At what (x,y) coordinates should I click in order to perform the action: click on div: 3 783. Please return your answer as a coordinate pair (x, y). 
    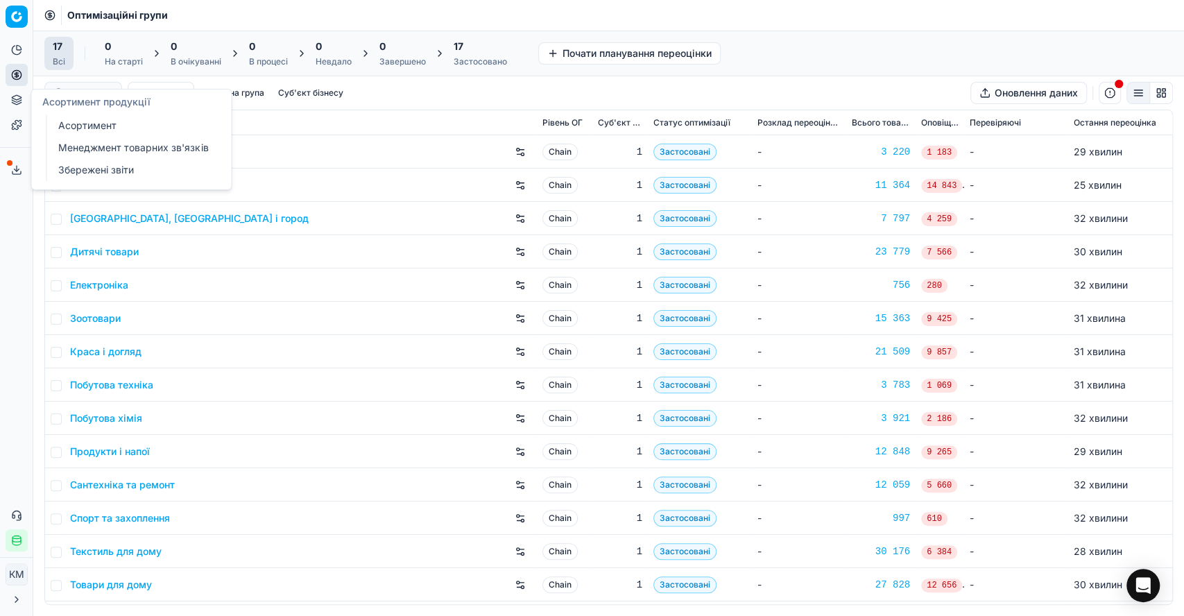
    Looking at the image, I should click on (881, 385).